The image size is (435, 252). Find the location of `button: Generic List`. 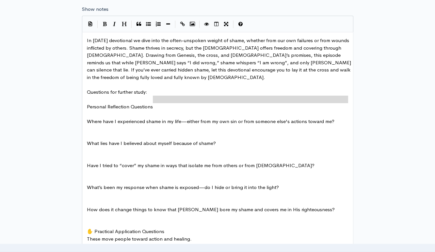

button: Generic List is located at coordinates (148, 24).